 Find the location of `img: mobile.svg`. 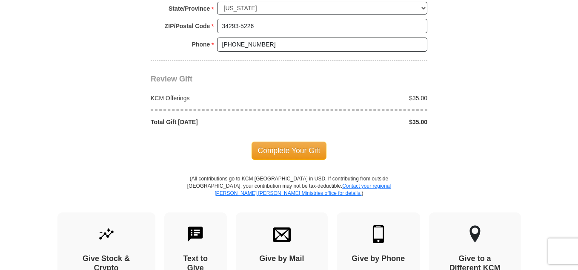

img: mobile.svg is located at coordinates (379, 234).